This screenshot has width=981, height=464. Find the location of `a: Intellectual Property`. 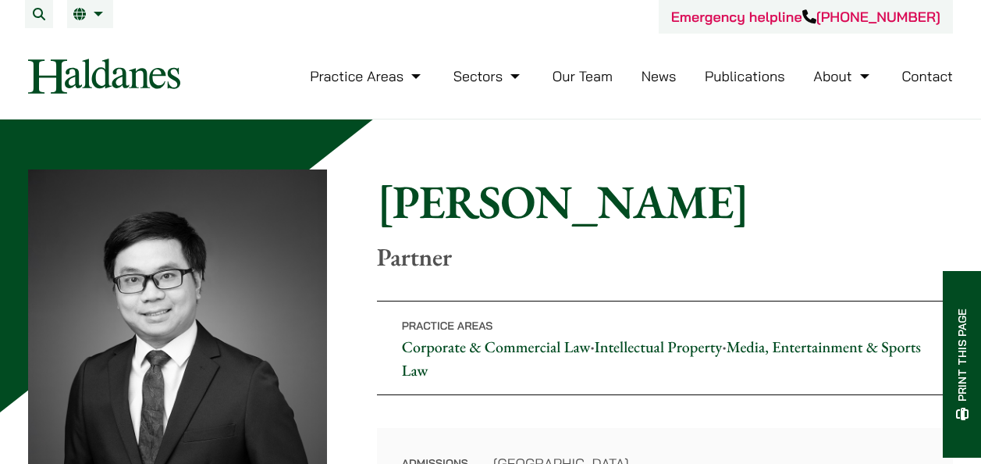

a: Intellectual Property is located at coordinates (659, 347).